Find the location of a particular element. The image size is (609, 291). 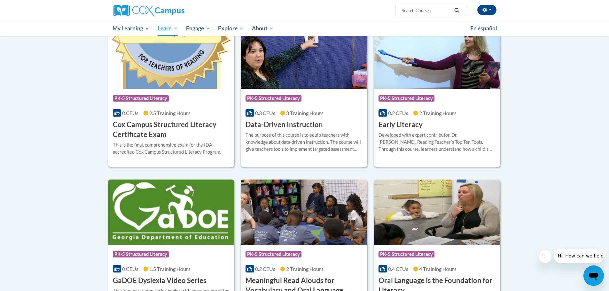

button: Search is located at coordinates (457, 11).